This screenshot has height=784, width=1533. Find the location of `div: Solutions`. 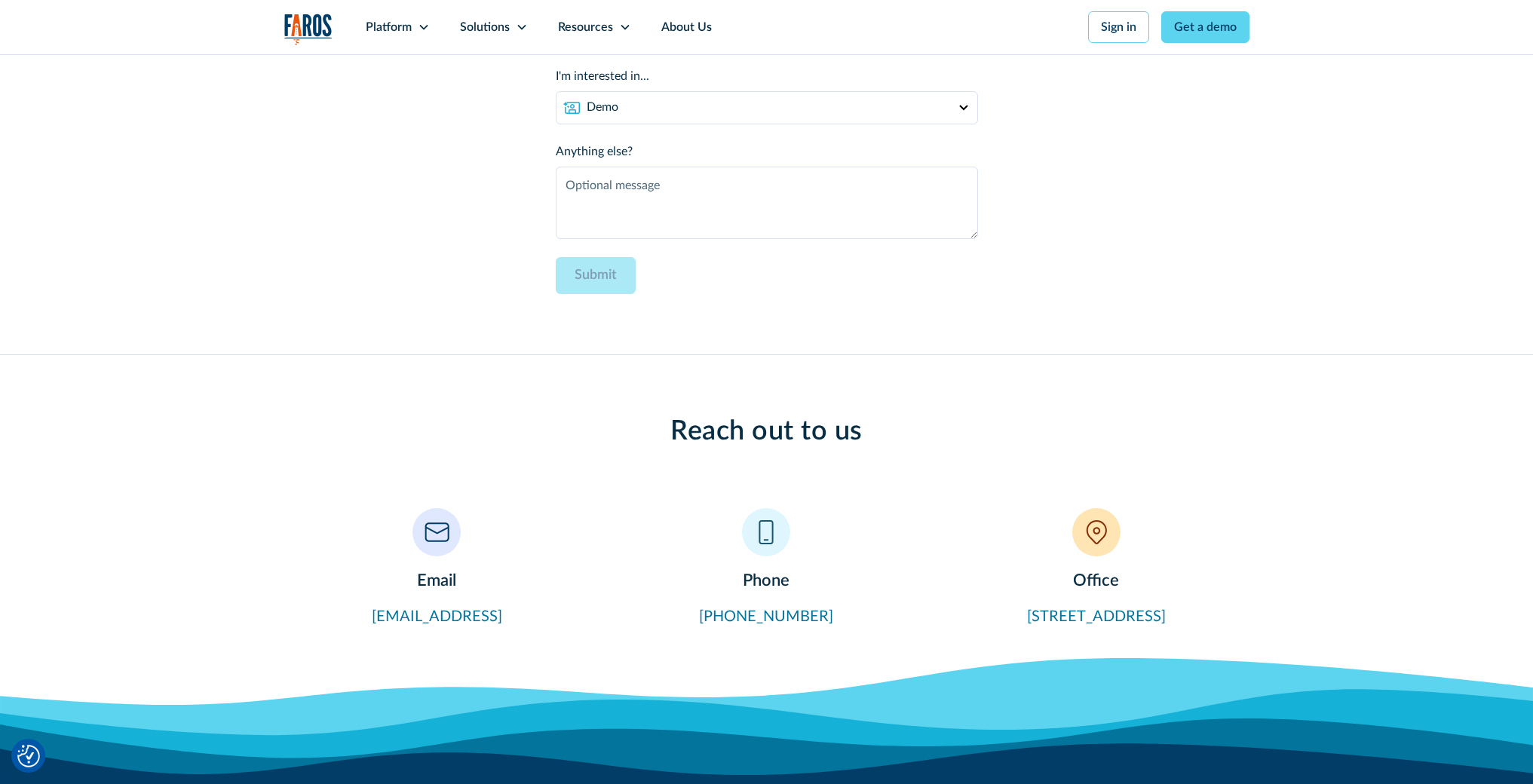

div: Solutions is located at coordinates (485, 27).